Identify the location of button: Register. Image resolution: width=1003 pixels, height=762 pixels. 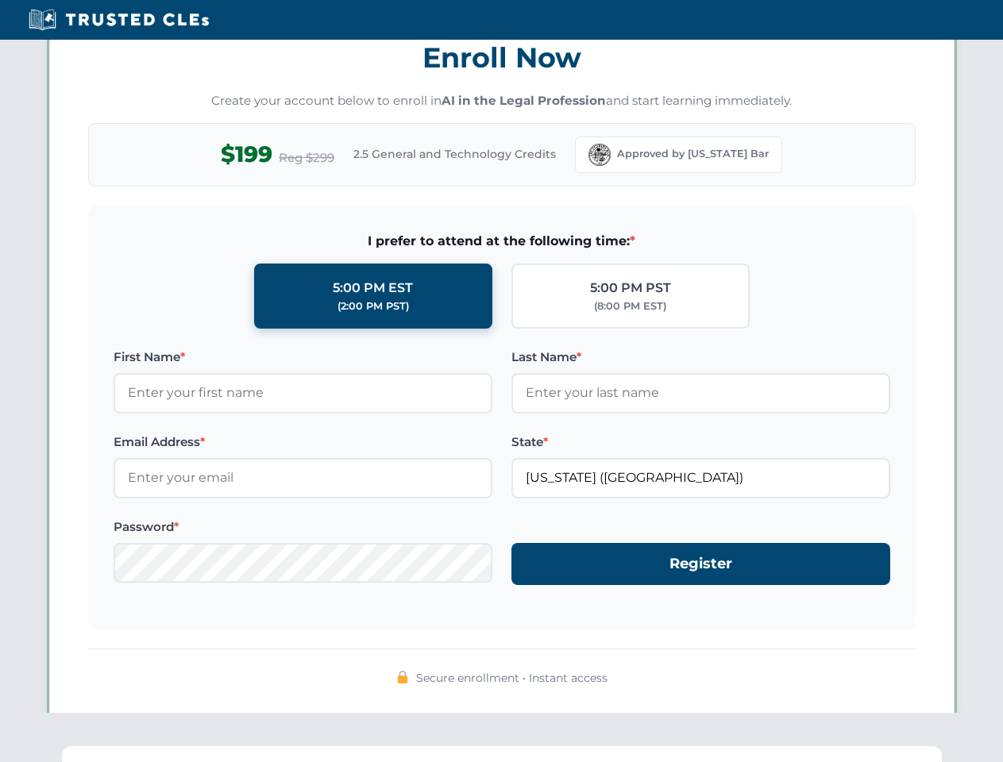
(700, 564).